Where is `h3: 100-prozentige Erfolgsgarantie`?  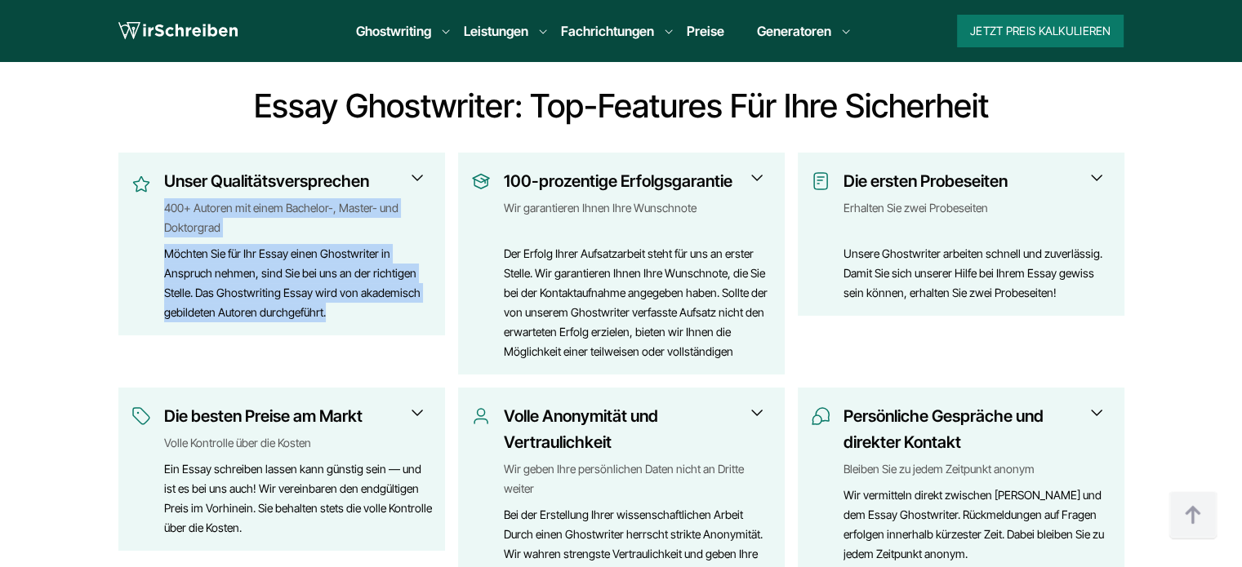
h3: 100-prozentige Erfolgsgarantie is located at coordinates (632, 181).